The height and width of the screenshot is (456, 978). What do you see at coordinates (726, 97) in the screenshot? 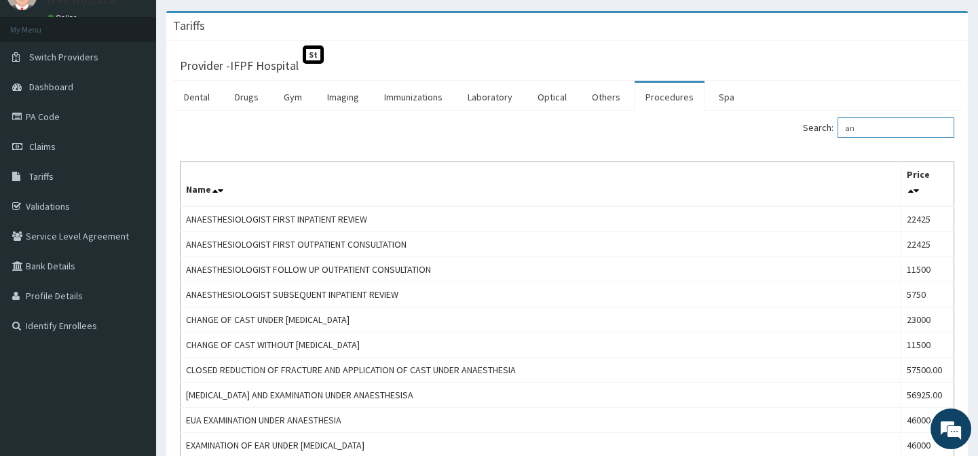
I see `a: Spa` at bounding box center [726, 97].